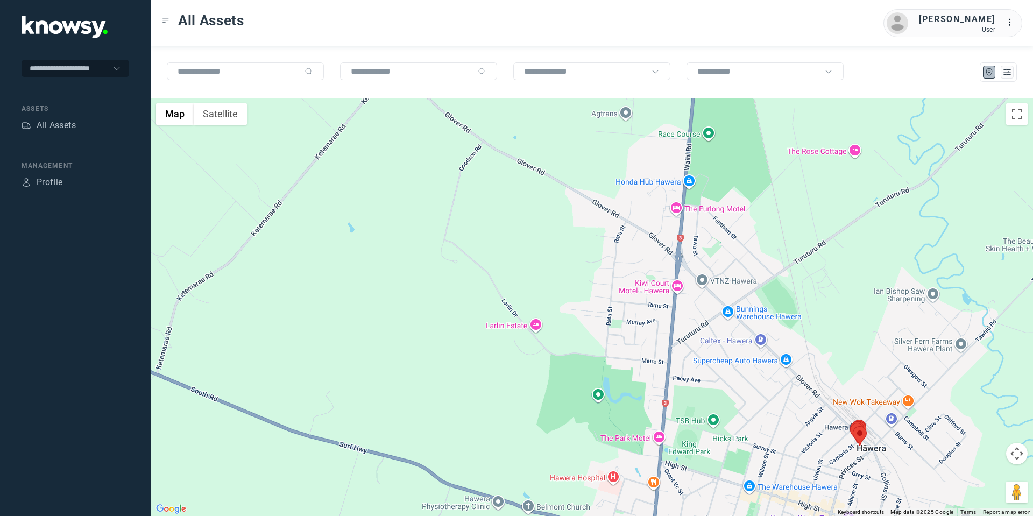 The image size is (1033, 516). What do you see at coordinates (65, 27) in the screenshot?
I see `img: Application Logo` at bounding box center [65, 27].